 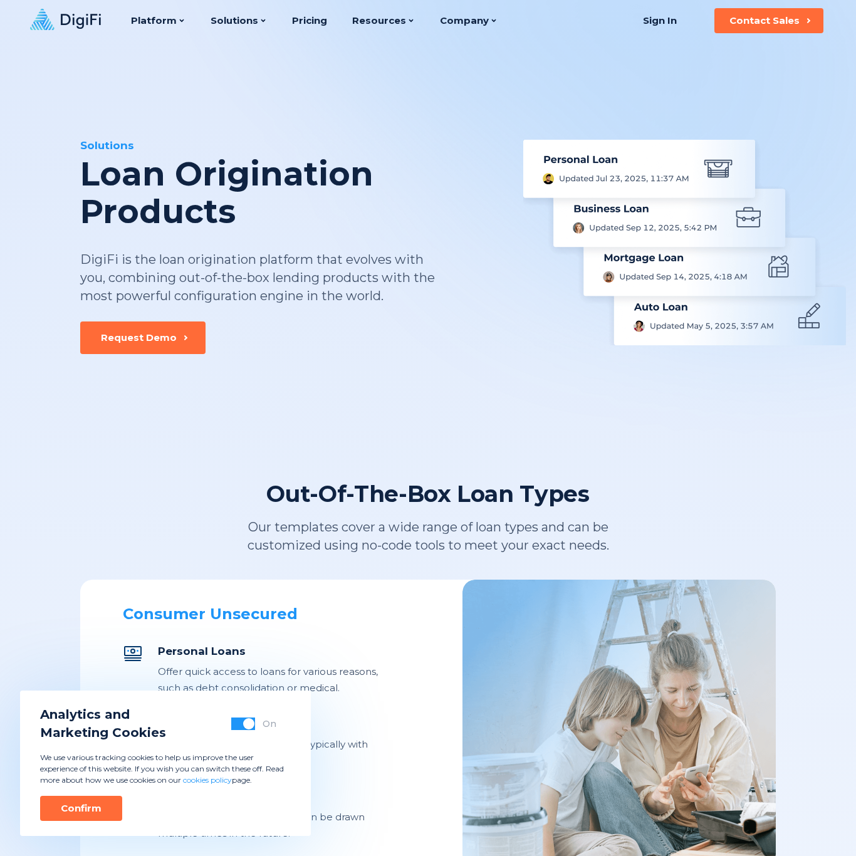 I want to click on a: Request Demo, so click(x=143, y=338).